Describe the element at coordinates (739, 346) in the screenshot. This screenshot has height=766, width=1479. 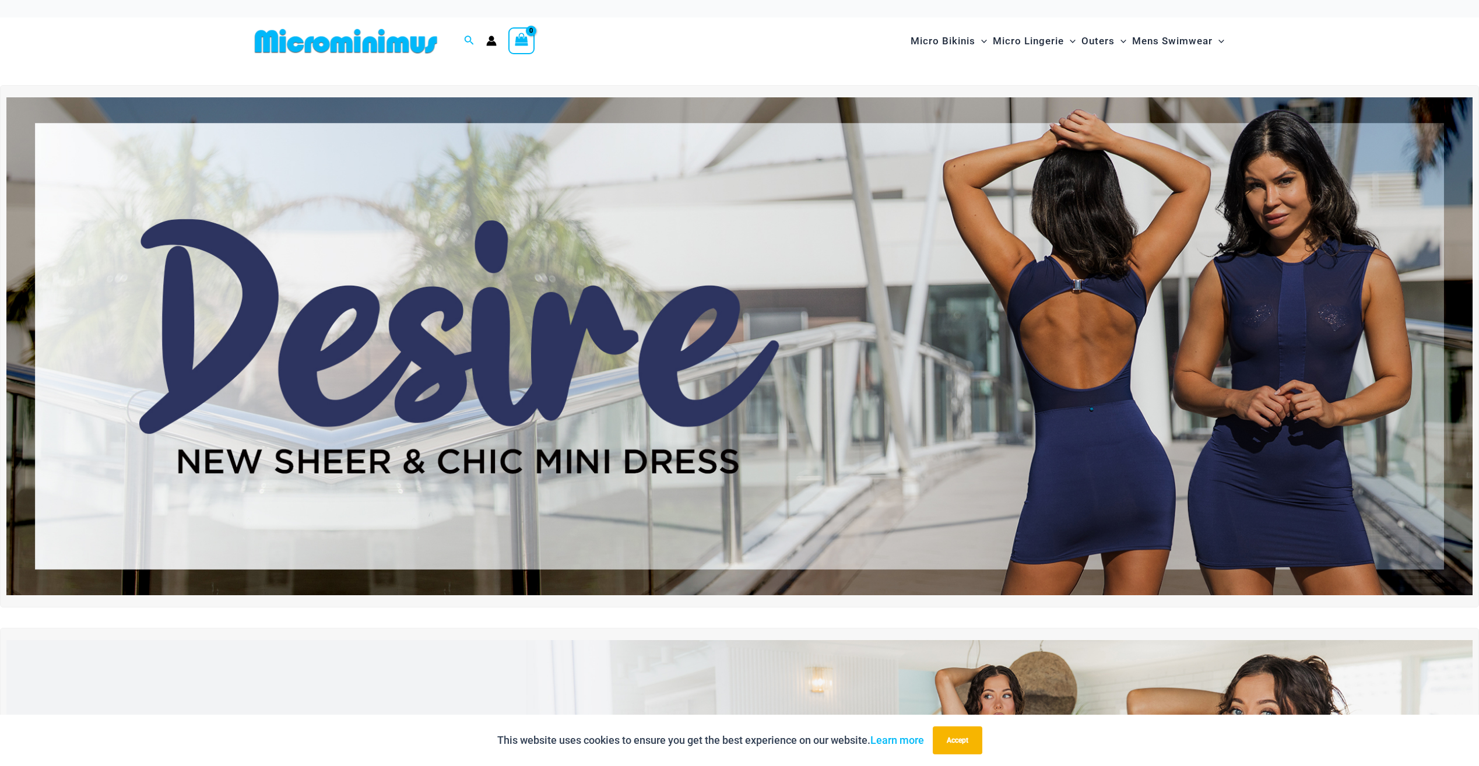
I see `img: Desire me Navy Dress` at that location.